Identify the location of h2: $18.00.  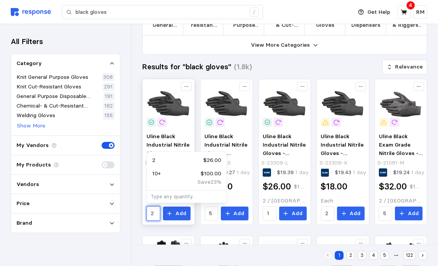
(334, 187).